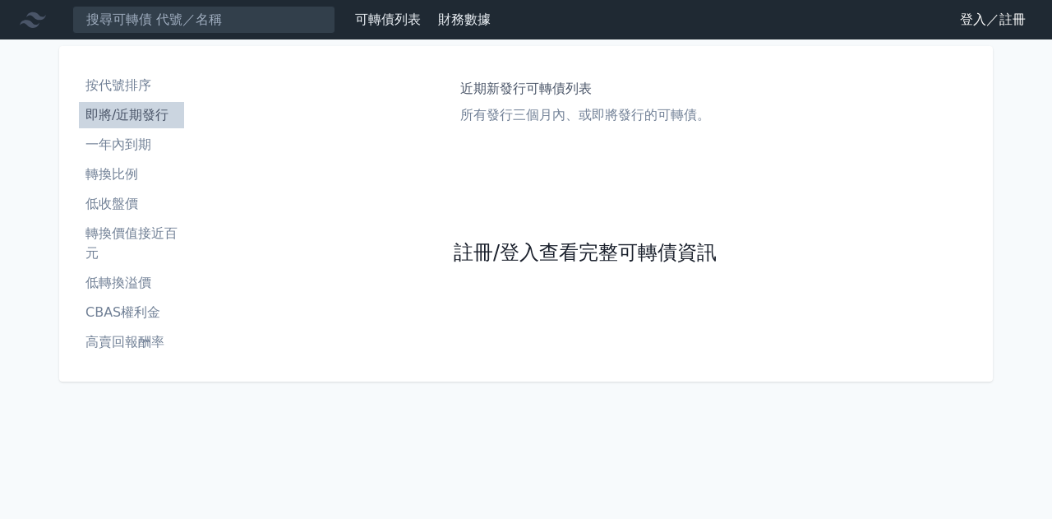  Describe the element at coordinates (131, 204) in the screenshot. I see `a: 低收盤價` at that location.